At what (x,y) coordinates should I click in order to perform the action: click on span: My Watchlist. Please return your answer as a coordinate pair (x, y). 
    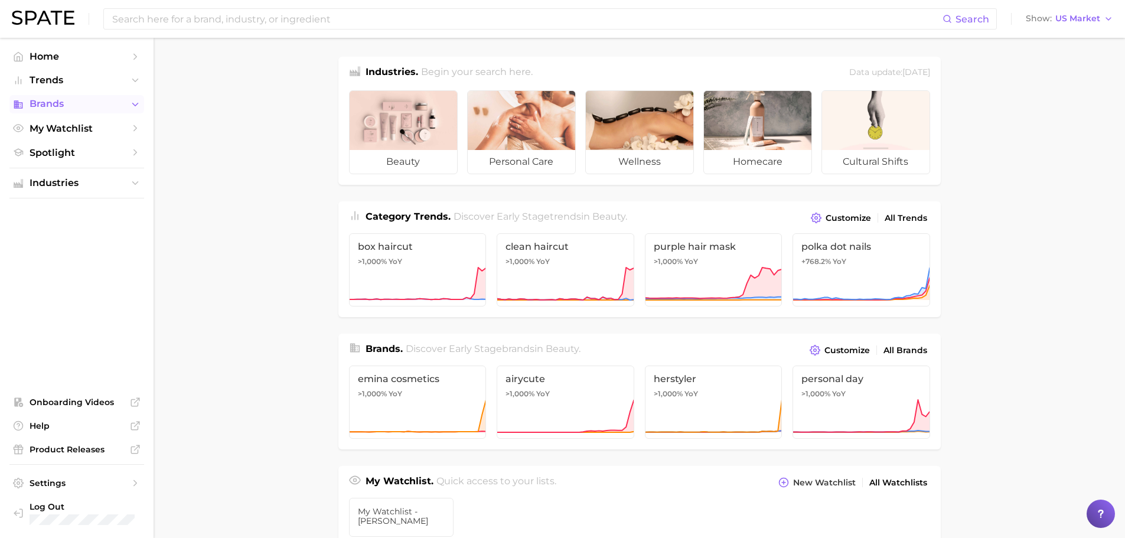
    Looking at the image, I should click on (77, 128).